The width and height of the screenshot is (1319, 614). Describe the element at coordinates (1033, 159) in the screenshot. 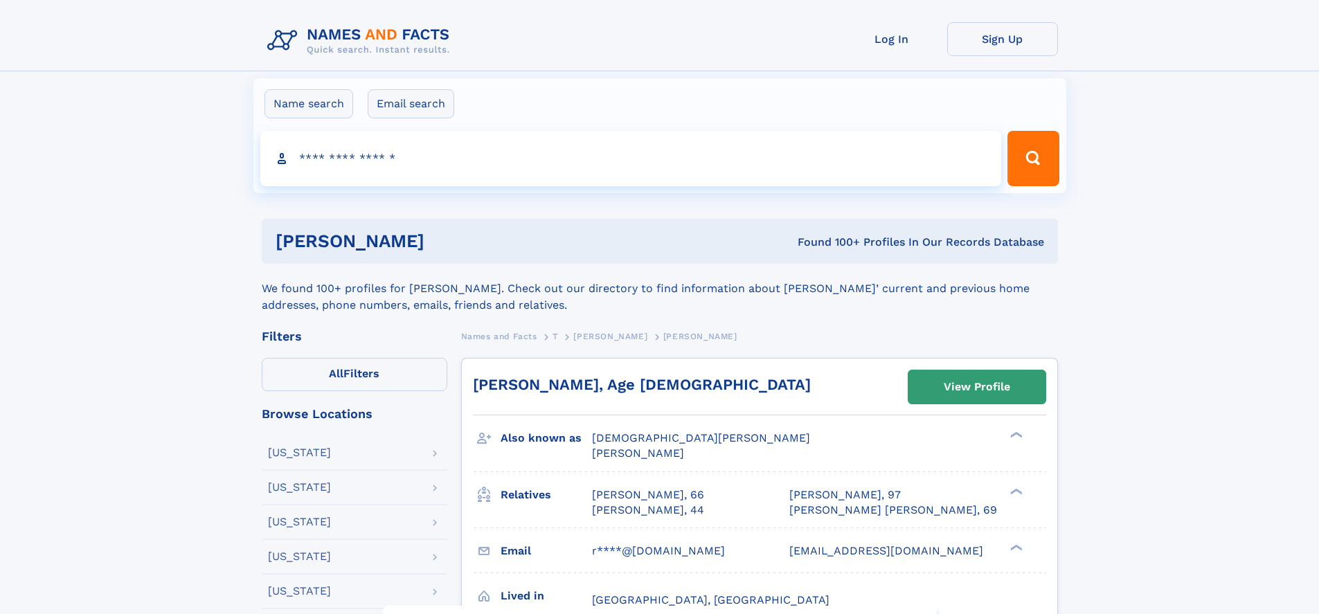

I see `button: Search Button` at that location.